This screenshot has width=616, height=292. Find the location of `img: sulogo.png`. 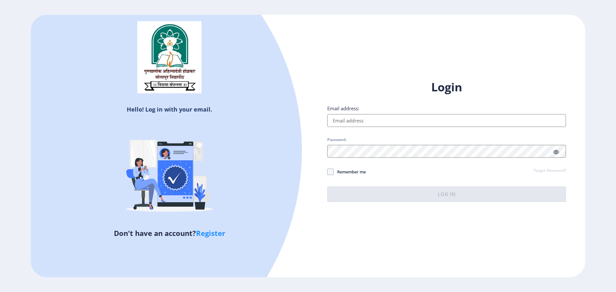

img: sulogo.png is located at coordinates (169, 57).